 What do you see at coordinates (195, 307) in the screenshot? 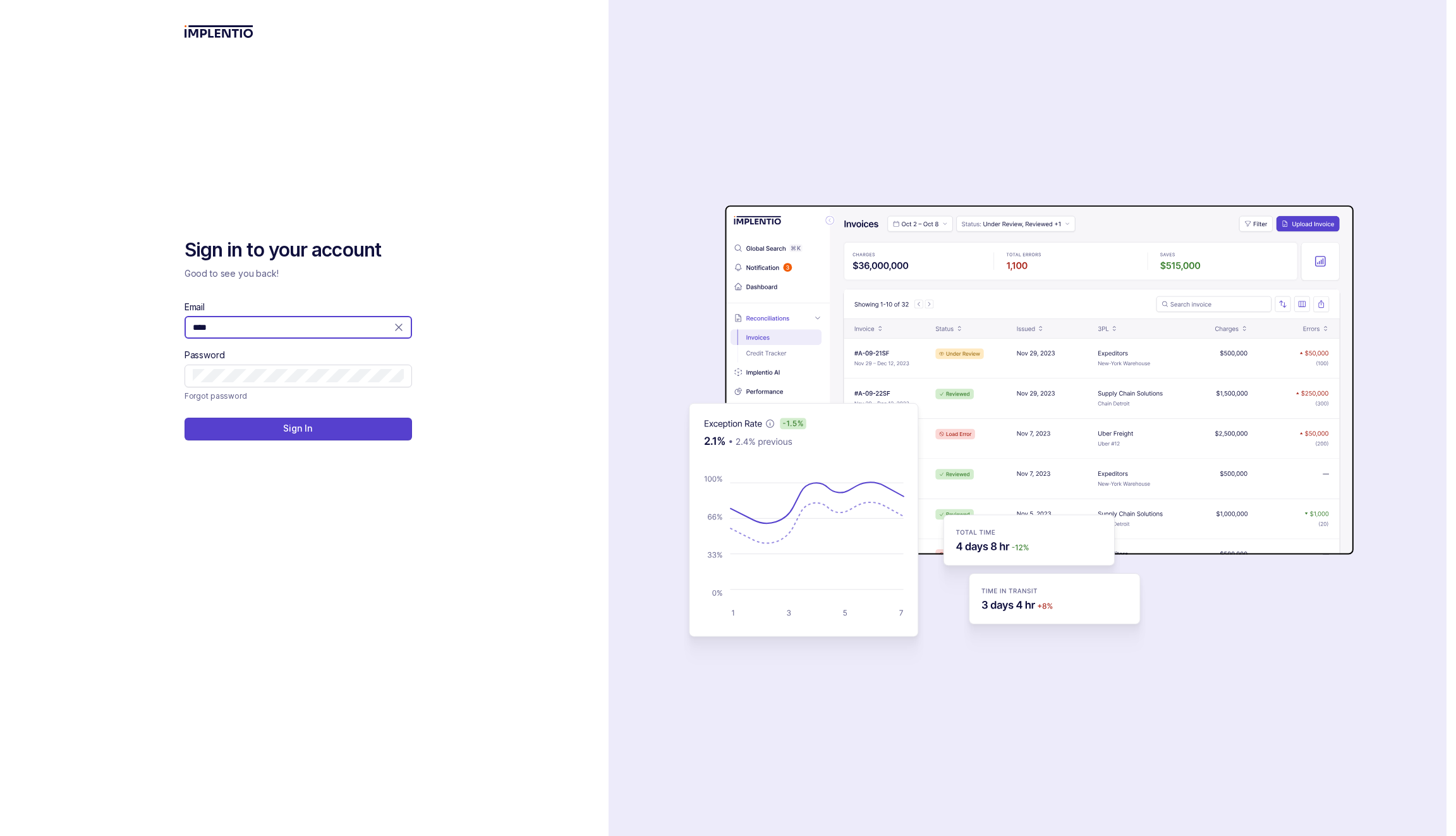
I see `label: Email` at bounding box center [195, 307].